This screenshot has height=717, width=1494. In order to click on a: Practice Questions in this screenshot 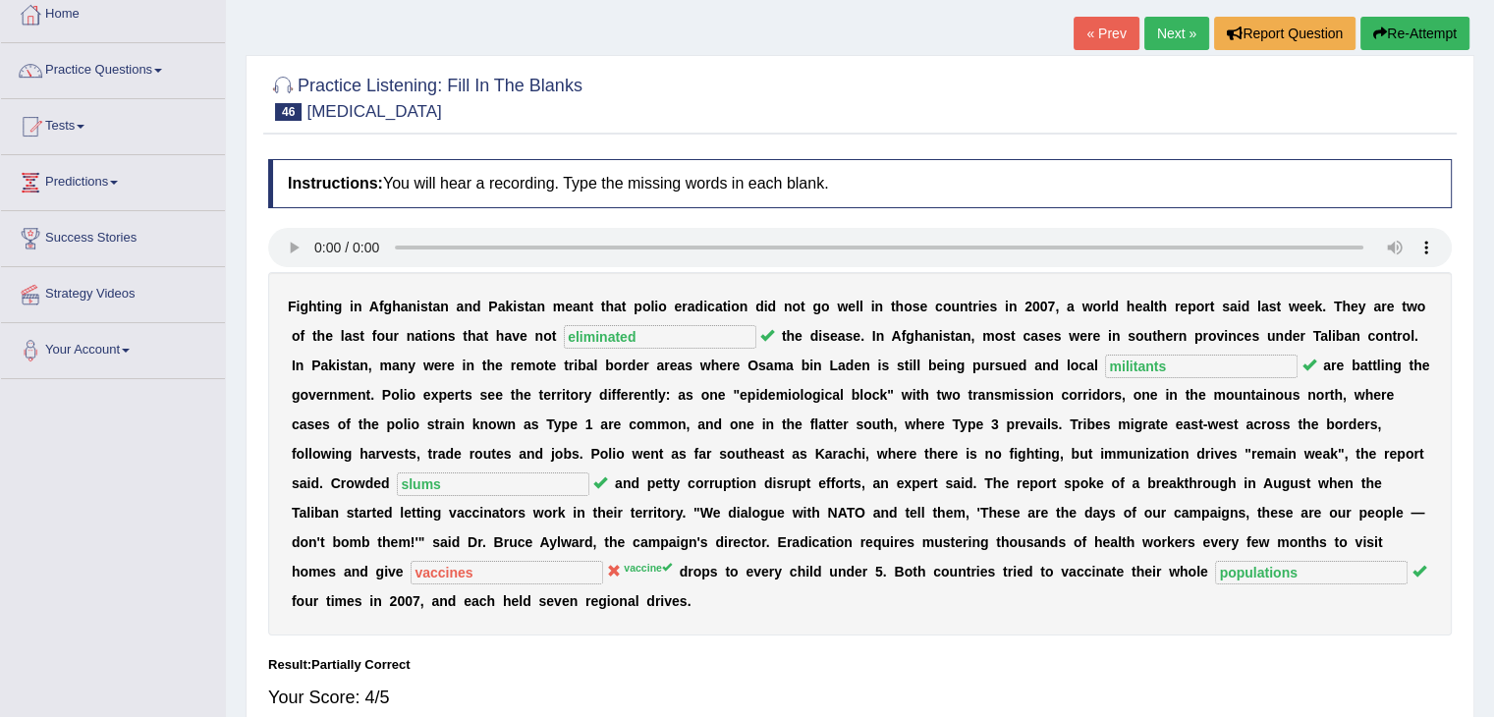, I will do `click(113, 68)`.